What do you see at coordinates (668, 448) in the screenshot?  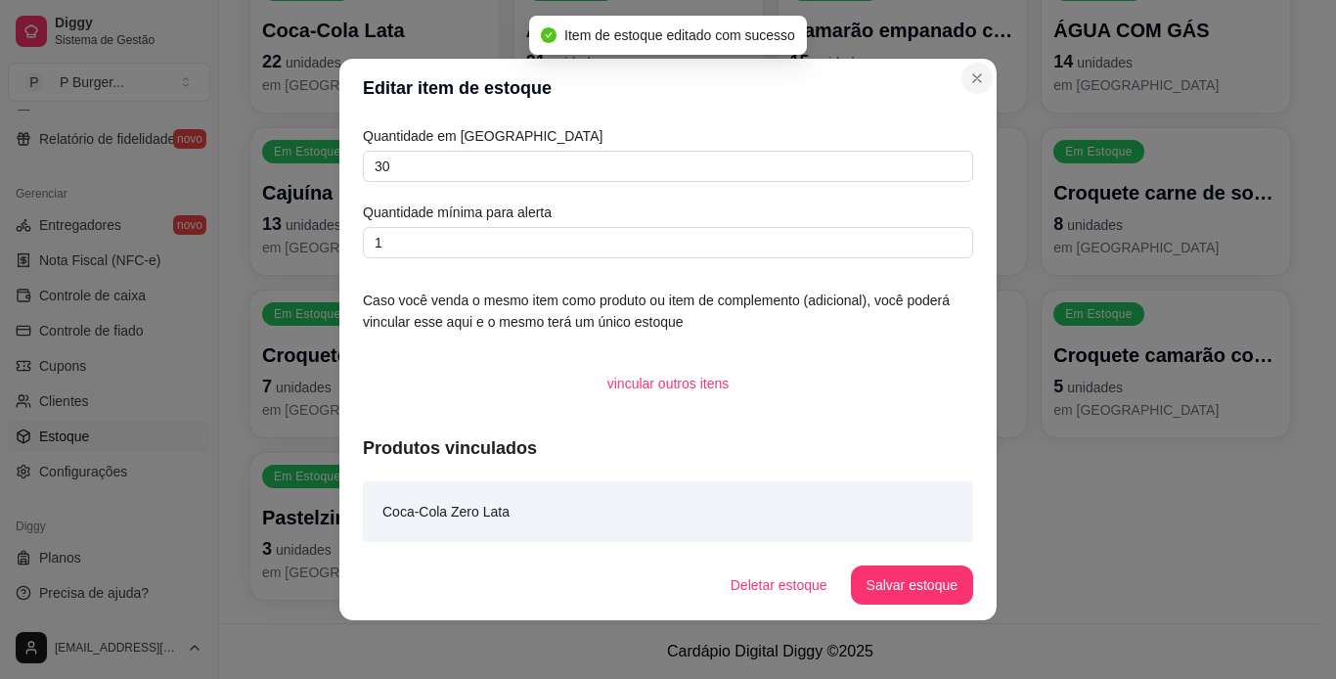 I see `article: Produtos vinculados` at bounding box center [668, 448].